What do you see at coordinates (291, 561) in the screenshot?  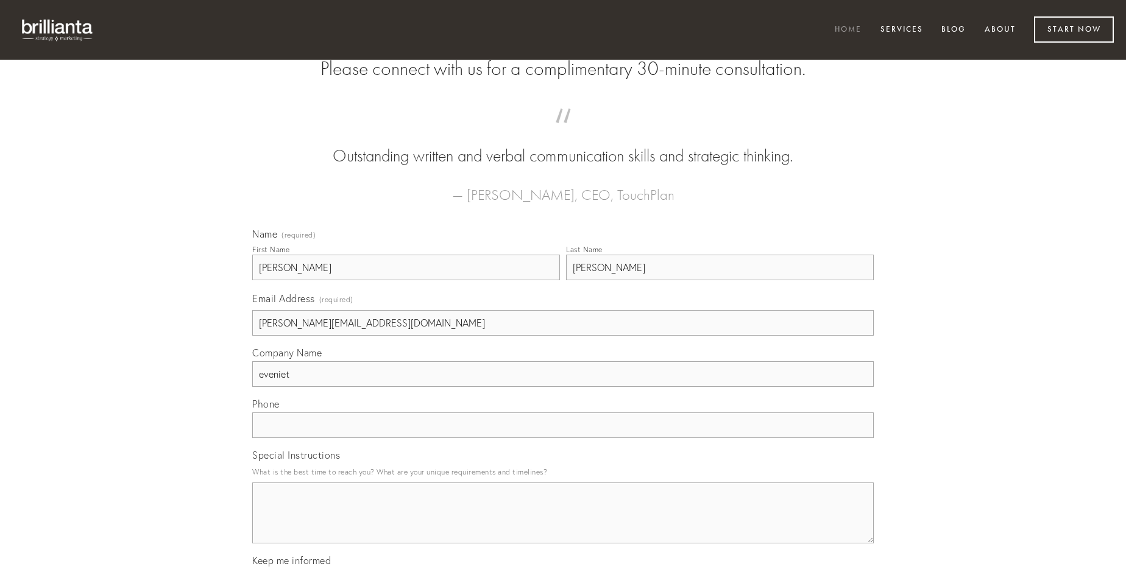 I see `span: Keep me informed` at bounding box center [291, 561].